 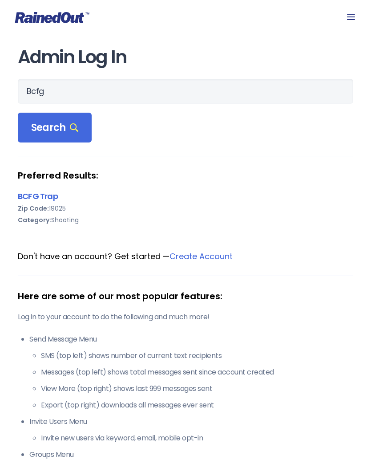 What do you see at coordinates (197, 438) in the screenshot?
I see `li: Invite new users via keyword, email, mobile opt-in` at bounding box center [197, 438].